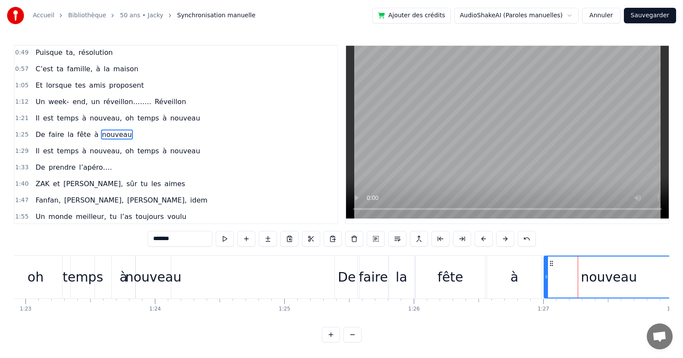  What do you see at coordinates (16, 16) in the screenshot?
I see `img: youka` at bounding box center [16, 16].